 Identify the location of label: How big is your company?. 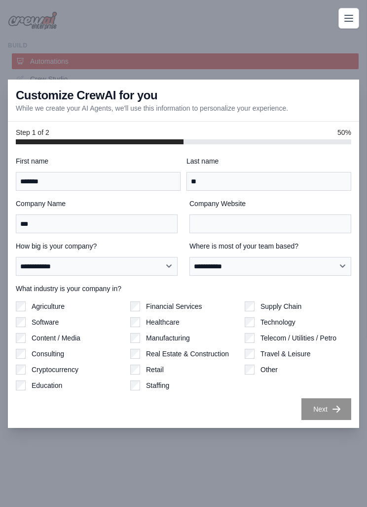
(97, 246).